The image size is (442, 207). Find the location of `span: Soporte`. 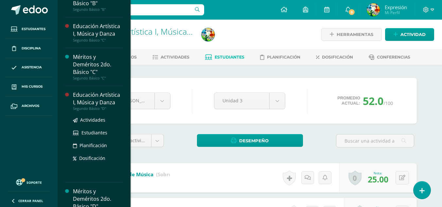

span: Soporte is located at coordinates (34, 182).